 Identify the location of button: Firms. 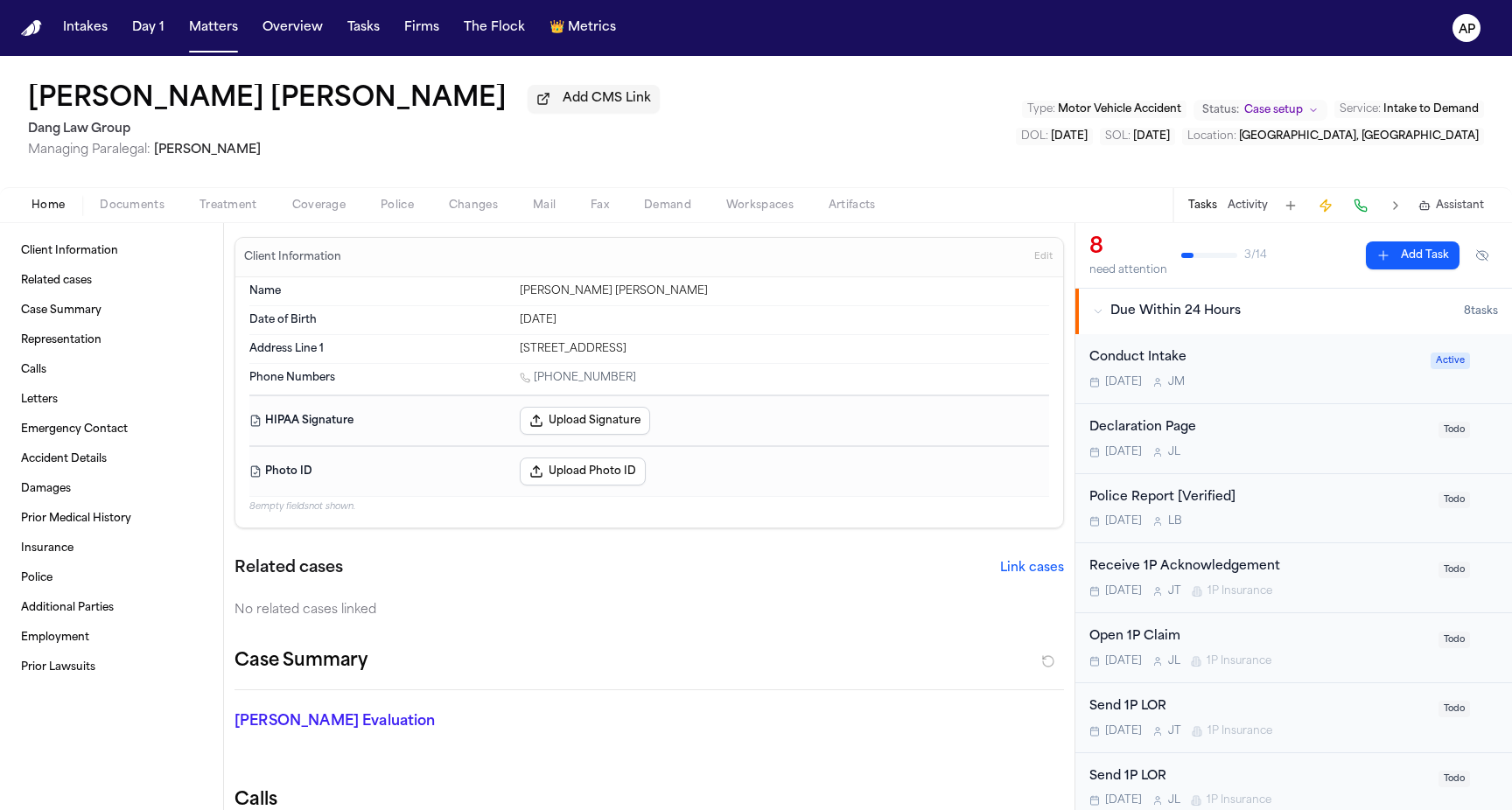
(422, 28).